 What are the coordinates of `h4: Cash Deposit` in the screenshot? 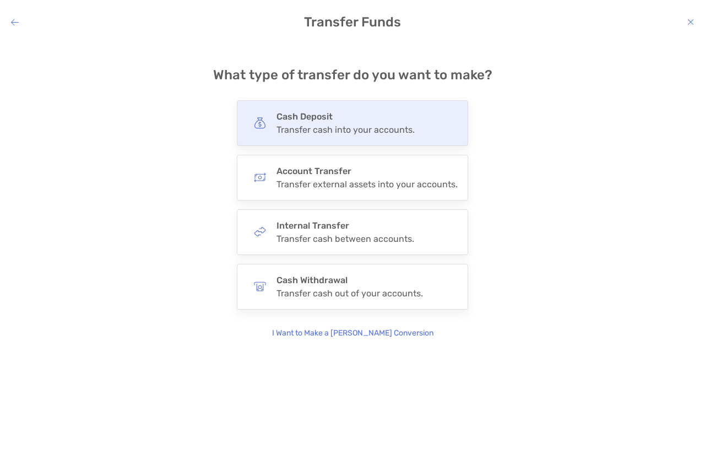 It's located at (345, 116).